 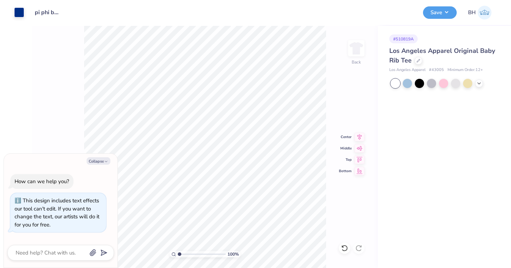 What do you see at coordinates (346, 171) in the screenshot?
I see `span: Bottom` at bounding box center [346, 171].